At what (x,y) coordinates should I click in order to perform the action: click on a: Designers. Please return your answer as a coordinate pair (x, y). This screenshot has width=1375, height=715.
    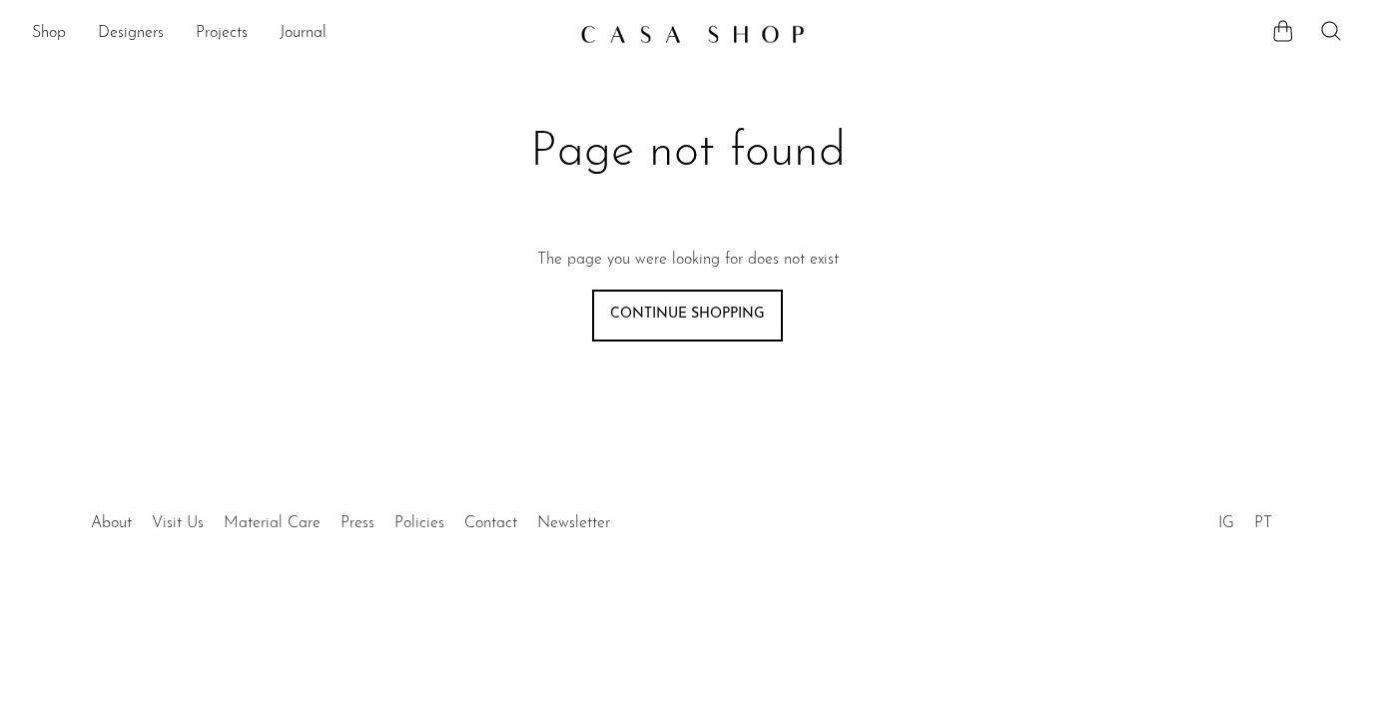
    Looking at the image, I should click on (131, 34).